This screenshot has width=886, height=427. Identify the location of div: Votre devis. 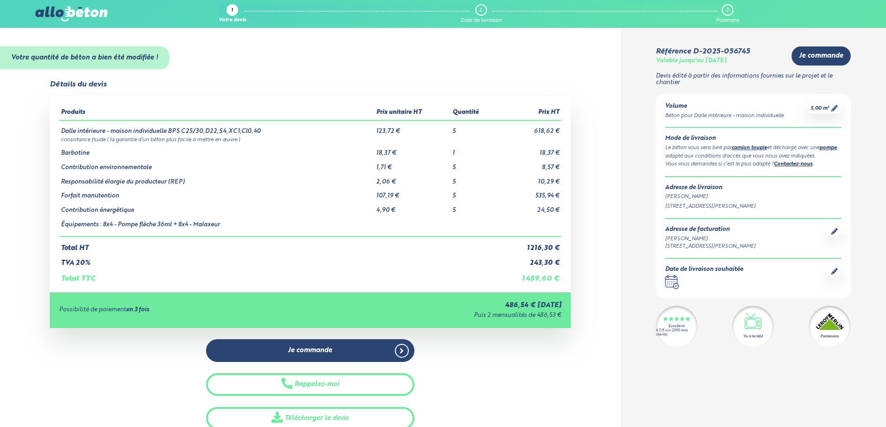
(232, 20).